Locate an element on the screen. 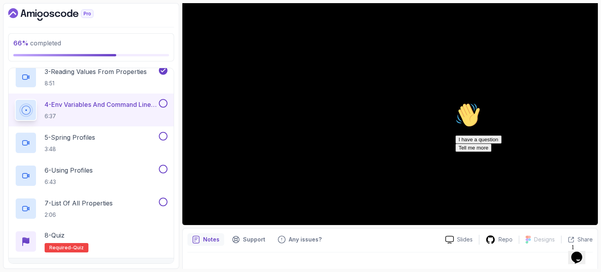 The image size is (601, 272). p: 3:48 is located at coordinates (70, 149).